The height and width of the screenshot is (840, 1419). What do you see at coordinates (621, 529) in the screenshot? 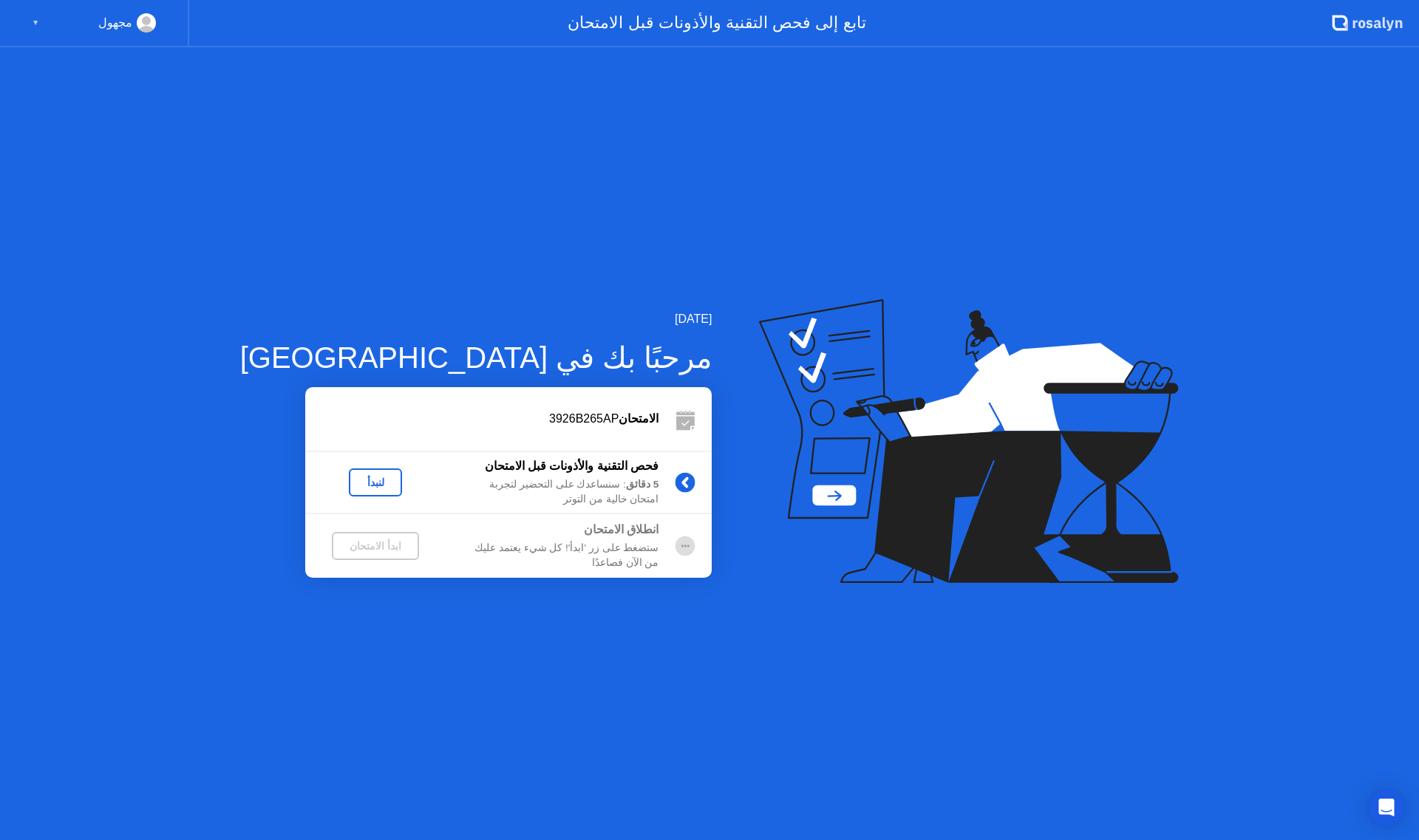
I see `b: انطلاق الامتحان` at bounding box center [621, 529].